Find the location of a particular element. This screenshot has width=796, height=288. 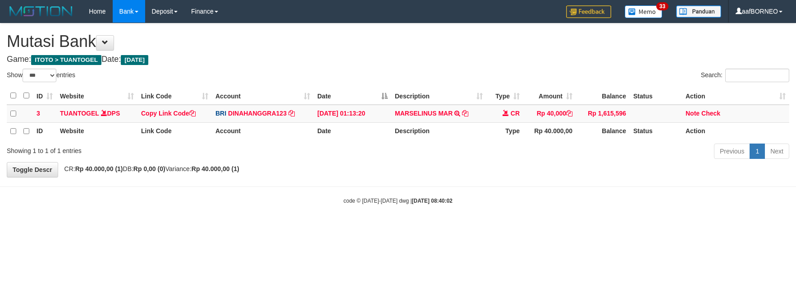

th: Link Code is located at coordinates (174, 131).